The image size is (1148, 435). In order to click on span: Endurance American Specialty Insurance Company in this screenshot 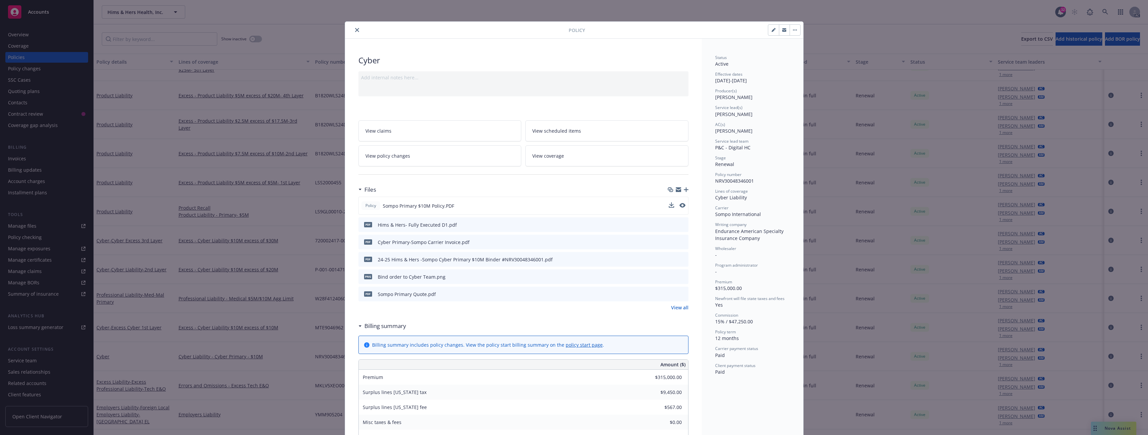, I will do `click(750, 235)`.